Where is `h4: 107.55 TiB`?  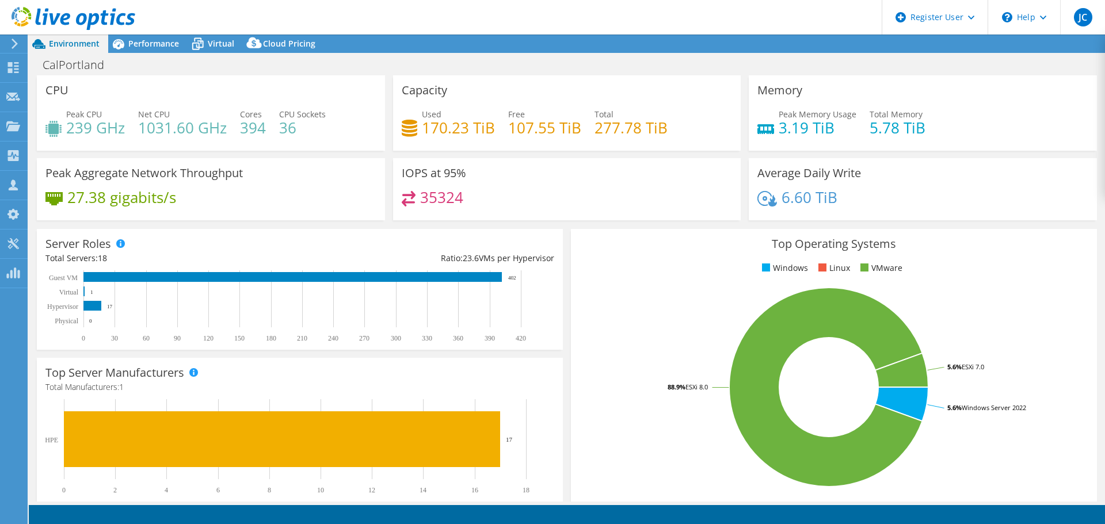 h4: 107.55 TiB is located at coordinates (545, 128).